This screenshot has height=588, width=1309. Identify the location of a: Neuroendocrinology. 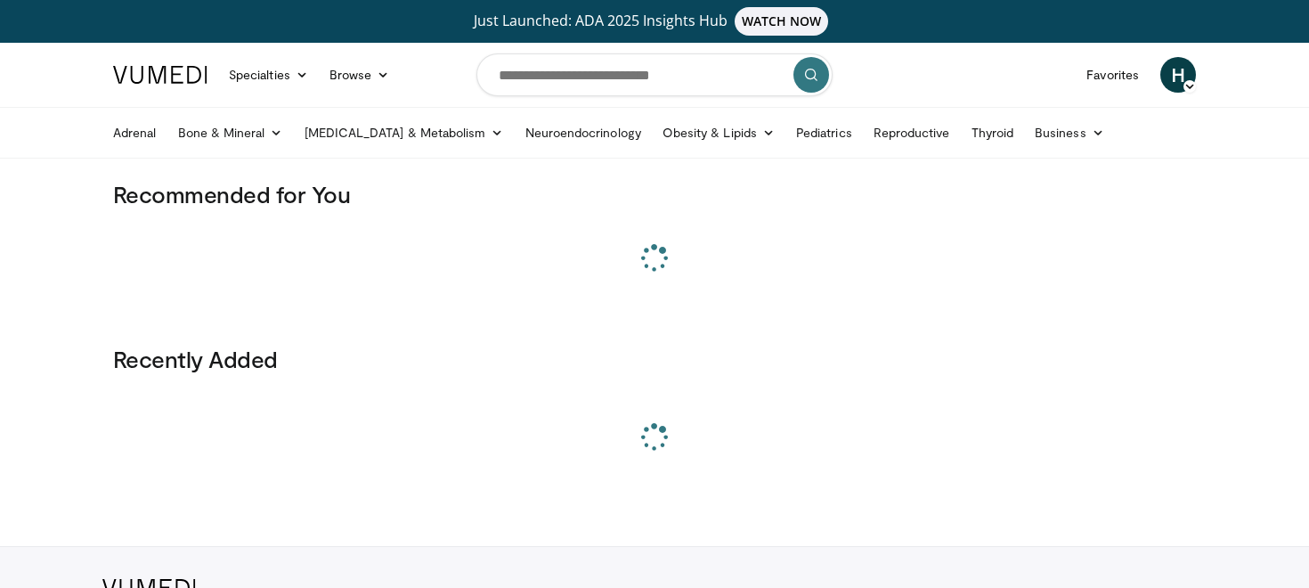
(583, 133).